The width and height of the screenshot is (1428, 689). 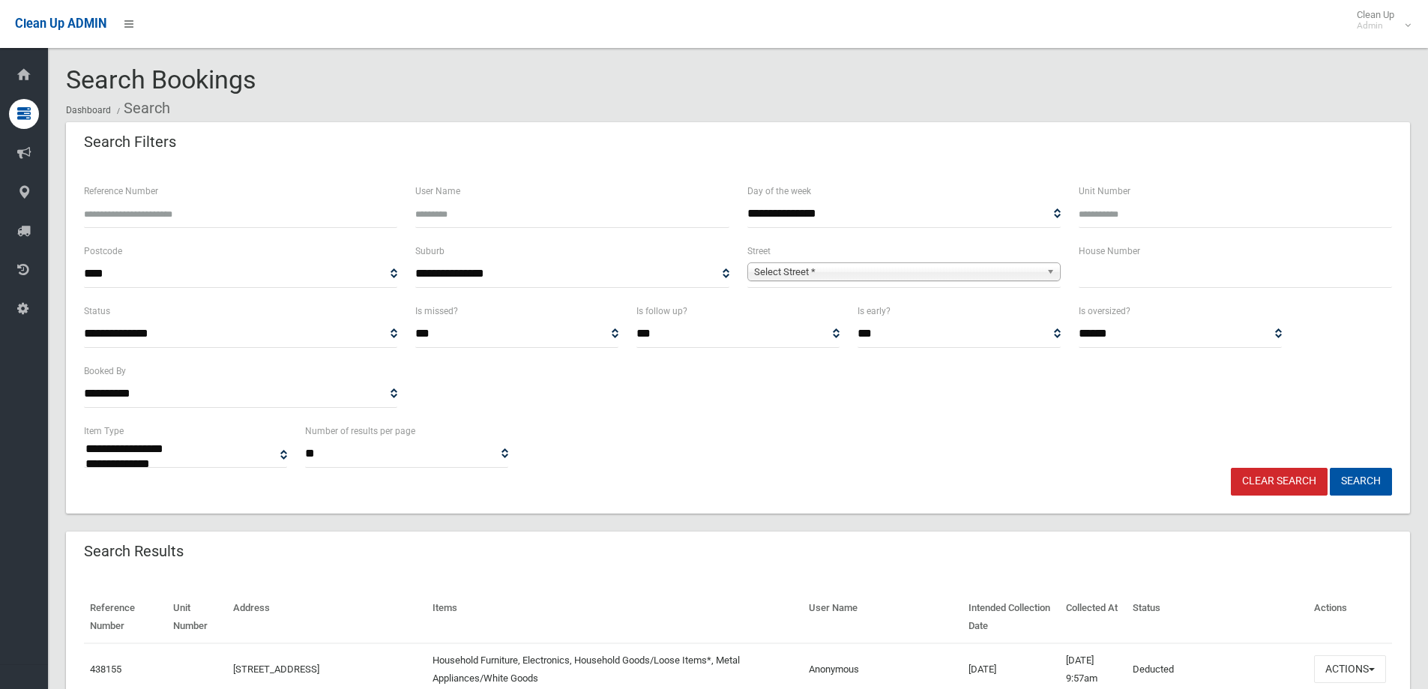 I want to click on li: Search, so click(x=142, y=108).